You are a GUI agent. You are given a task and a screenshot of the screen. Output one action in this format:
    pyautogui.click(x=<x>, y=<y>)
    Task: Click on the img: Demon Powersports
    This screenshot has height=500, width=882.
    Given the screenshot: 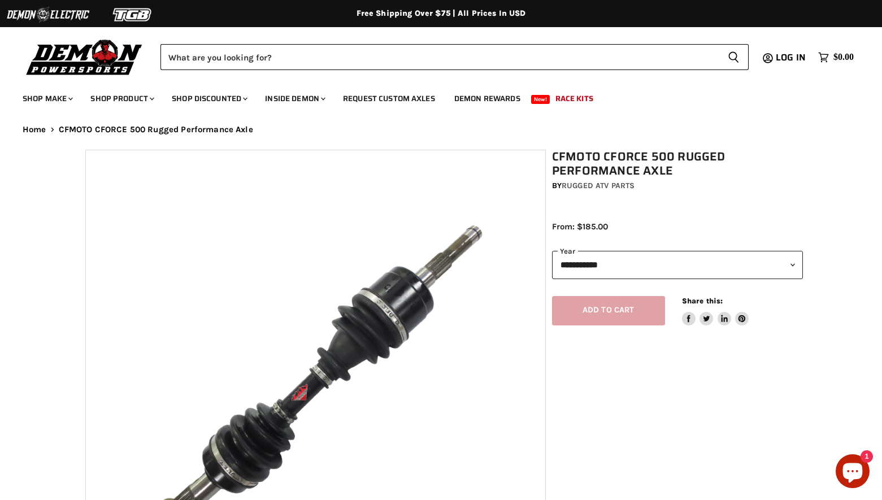 What is the action you would take?
    pyautogui.click(x=84, y=56)
    